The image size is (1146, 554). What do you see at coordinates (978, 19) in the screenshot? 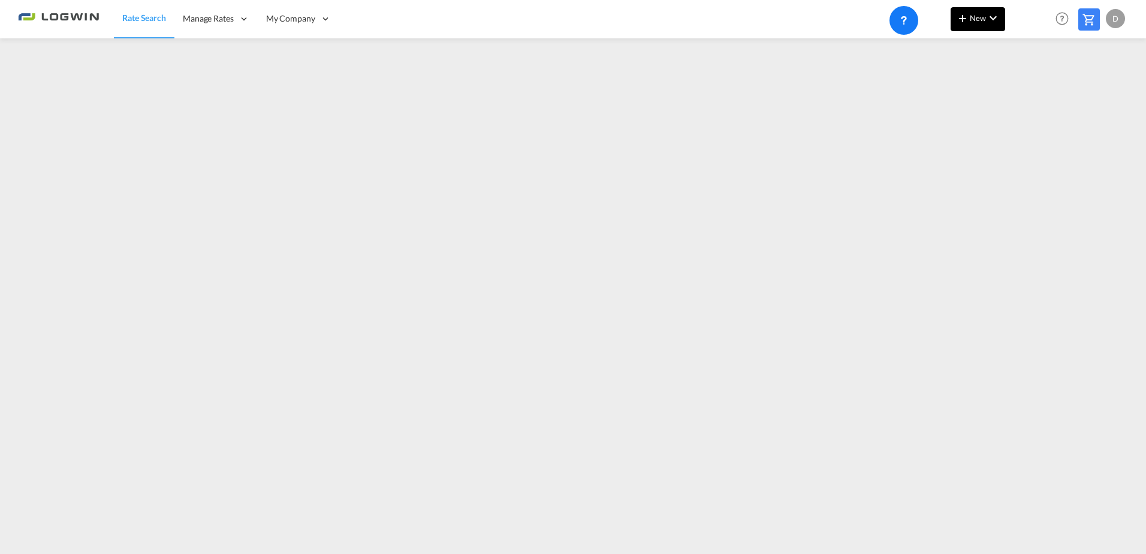
I see `button: icon-plus 400-fgNewicon-chevron-down` at bounding box center [978, 19].